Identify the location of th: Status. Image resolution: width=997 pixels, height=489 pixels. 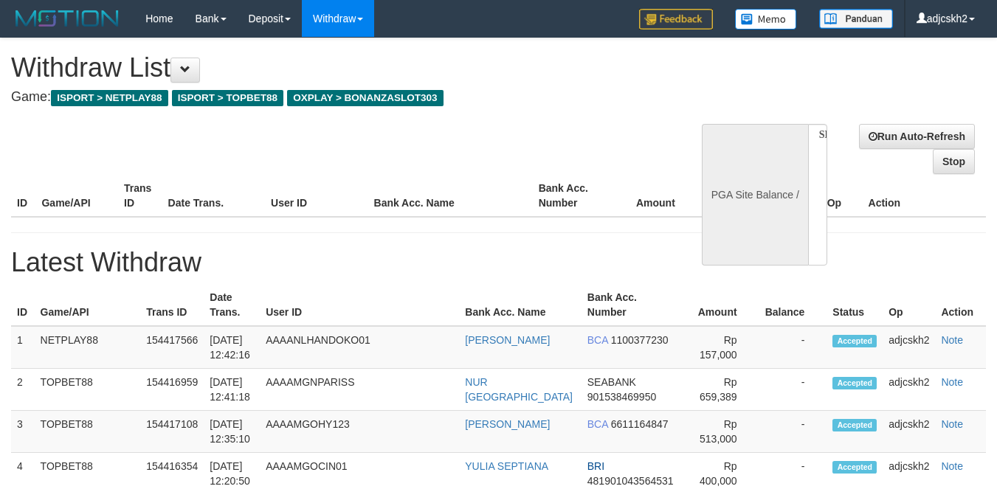
(854, 305).